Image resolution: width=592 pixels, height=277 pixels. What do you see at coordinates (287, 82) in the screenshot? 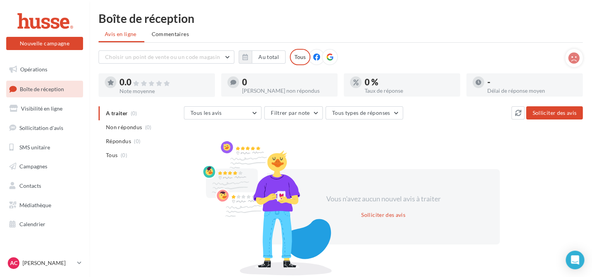
I see `div: 0` at bounding box center [287, 82].